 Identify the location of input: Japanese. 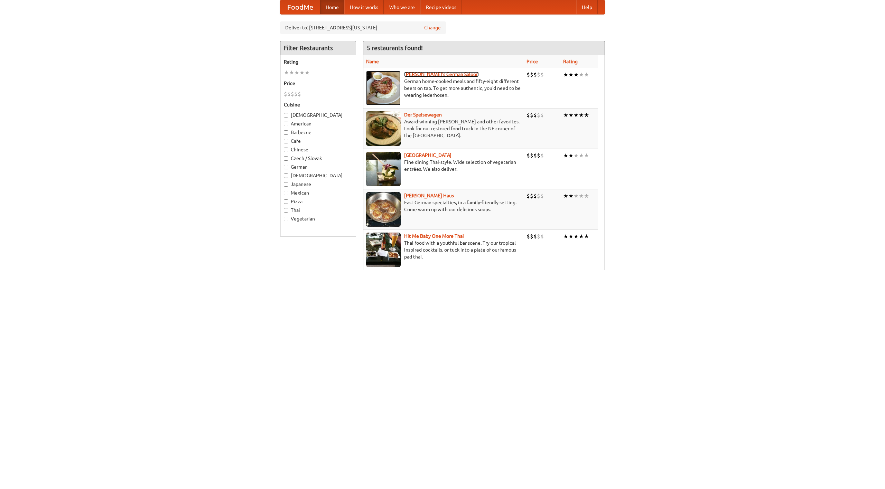
(286, 184).